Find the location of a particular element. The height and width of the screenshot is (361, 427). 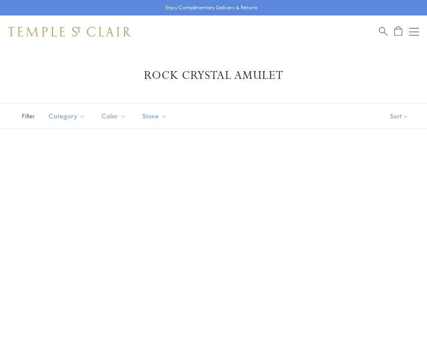

p: Enjoy Complimentary Delivery & Returns is located at coordinates (211, 8).